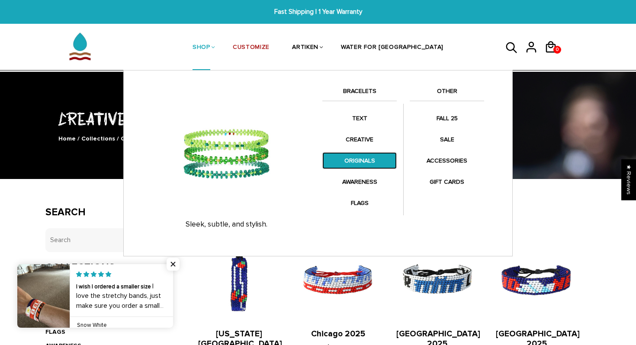 This screenshot has height=345, width=636. I want to click on a: TEXT, so click(360, 118).